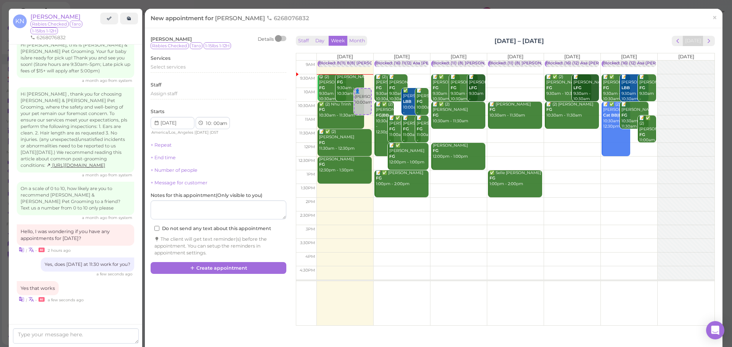  Describe the element at coordinates (715, 331) in the screenshot. I see `div: Open Intercom Messenger` at that location.